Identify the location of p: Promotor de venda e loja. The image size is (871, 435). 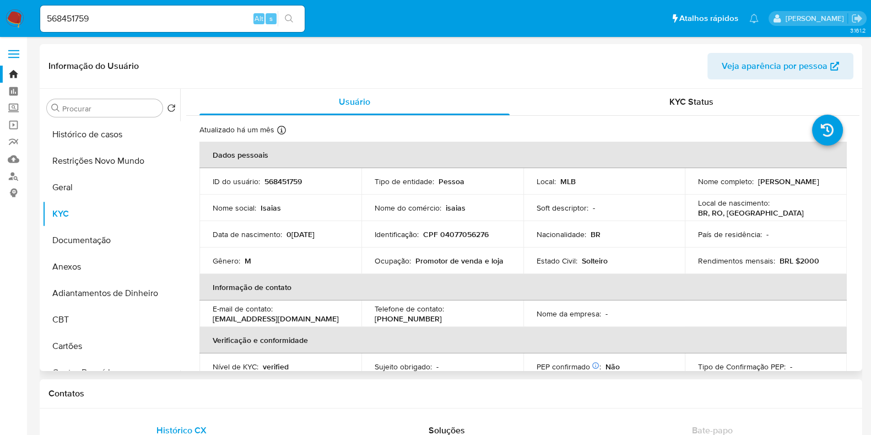
(460, 261).